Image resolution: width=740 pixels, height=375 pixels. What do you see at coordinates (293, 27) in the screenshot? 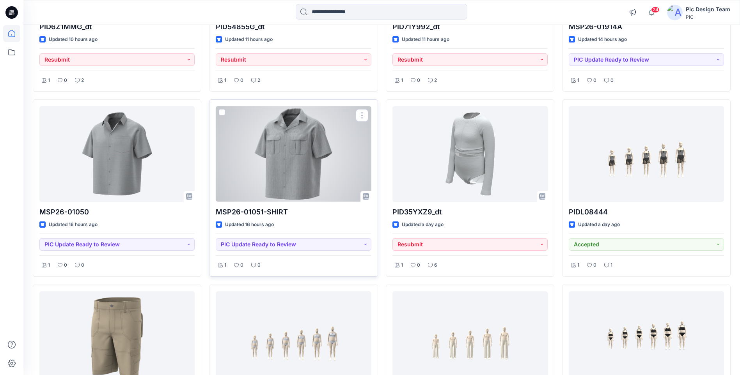
I see `p: PID54855G_dt` at bounding box center [293, 27].